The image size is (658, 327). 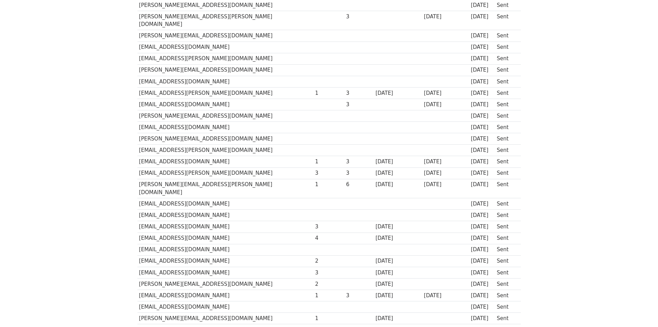 I want to click on div: 4, so click(x=329, y=238).